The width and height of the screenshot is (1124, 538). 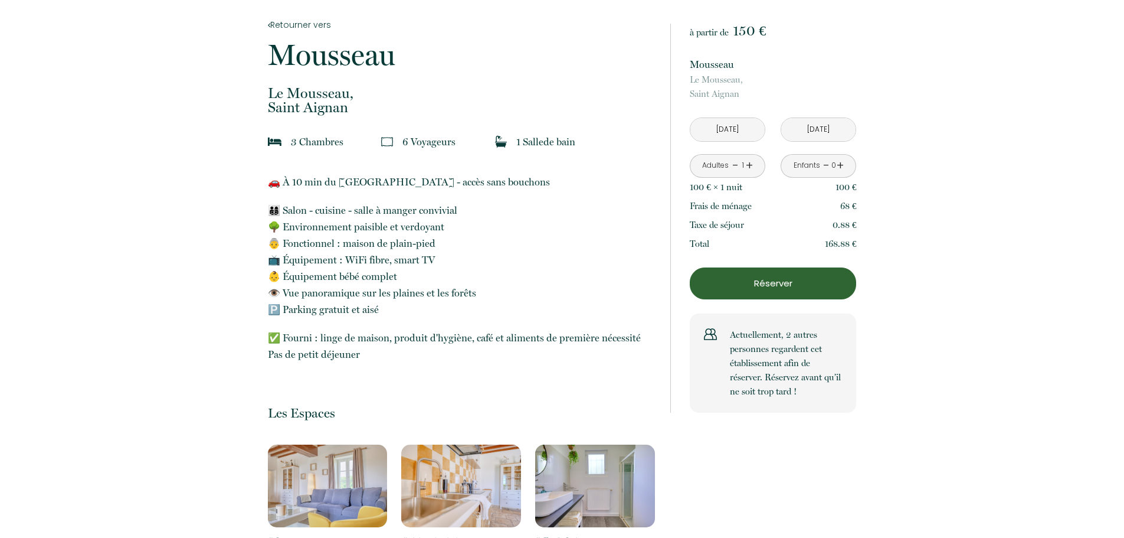 I want to click on p: 168.88 €, so click(x=841, y=244).